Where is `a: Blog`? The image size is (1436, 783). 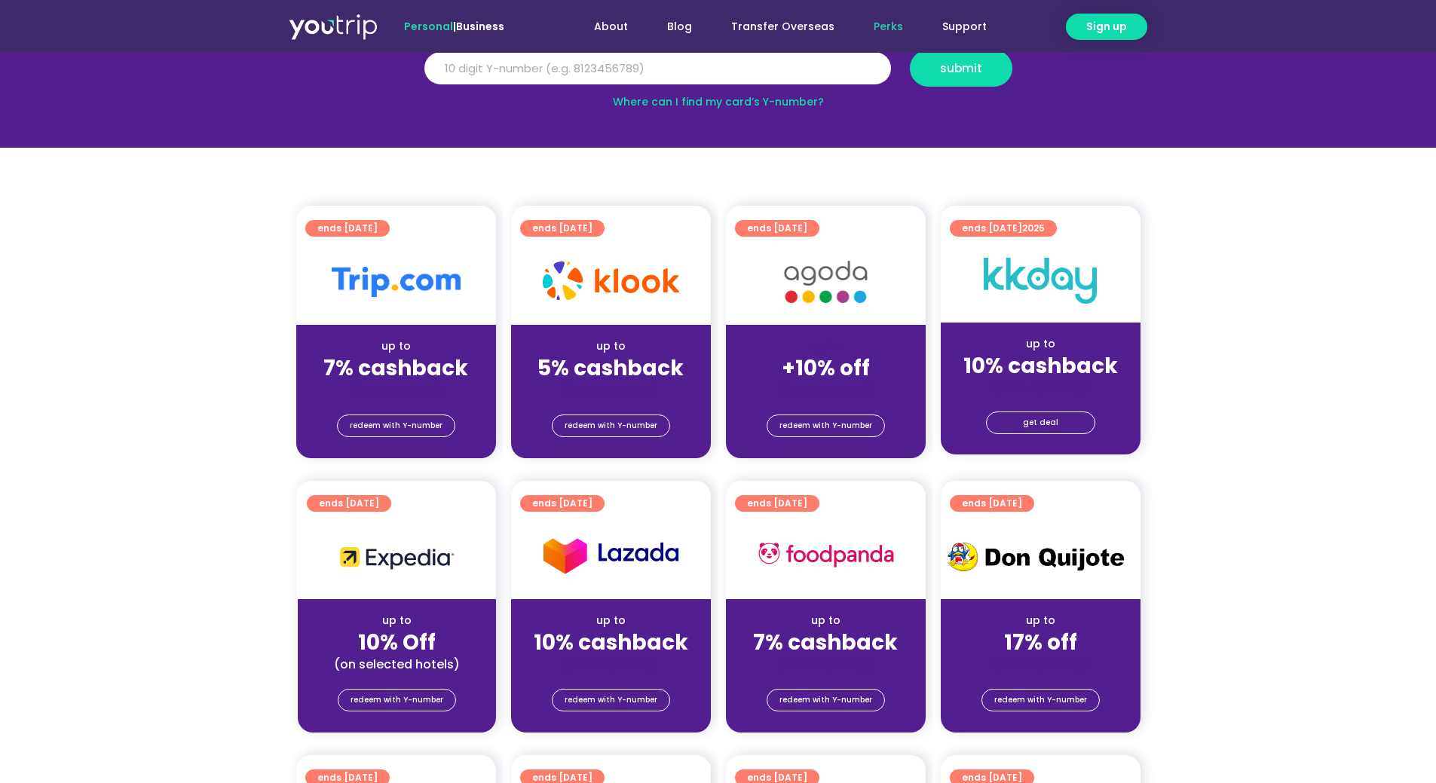
a: Blog is located at coordinates (679, 26).